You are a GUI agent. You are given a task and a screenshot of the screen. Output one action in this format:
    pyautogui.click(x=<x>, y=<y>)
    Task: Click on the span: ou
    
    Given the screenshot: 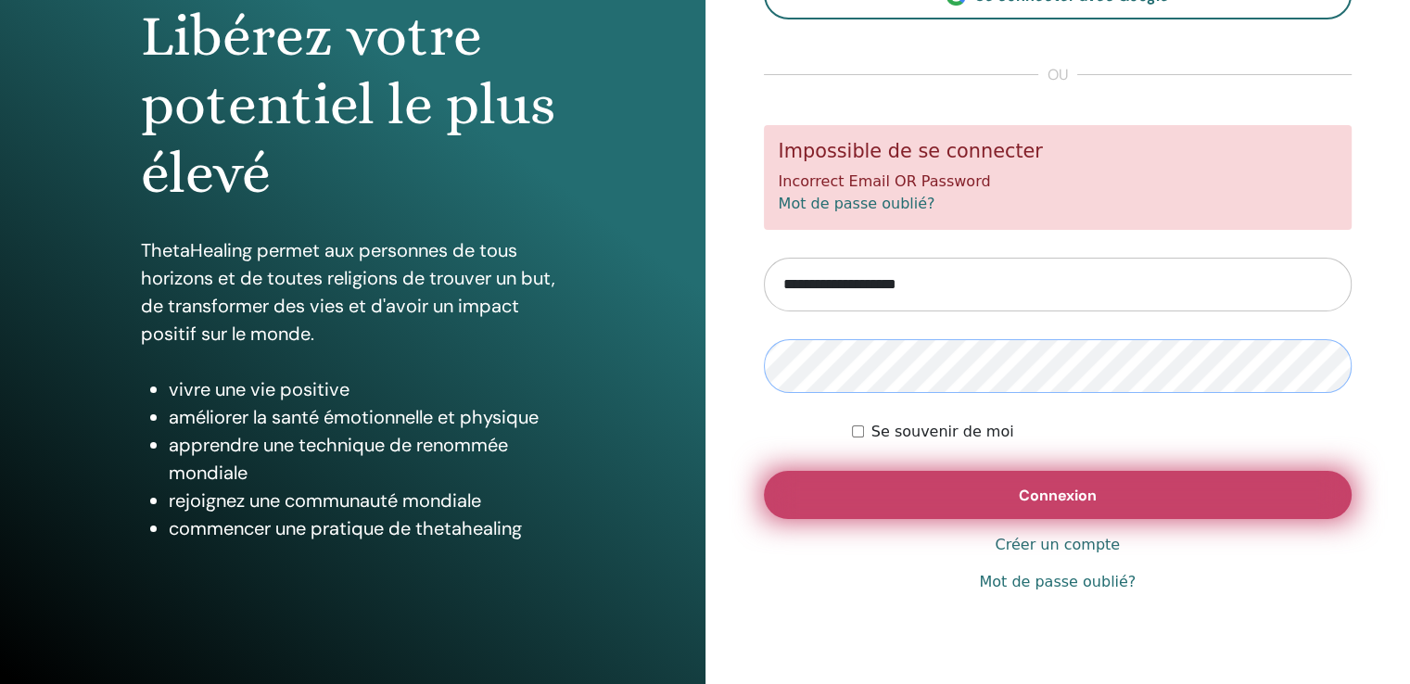 What is the action you would take?
    pyautogui.click(x=1058, y=75)
    